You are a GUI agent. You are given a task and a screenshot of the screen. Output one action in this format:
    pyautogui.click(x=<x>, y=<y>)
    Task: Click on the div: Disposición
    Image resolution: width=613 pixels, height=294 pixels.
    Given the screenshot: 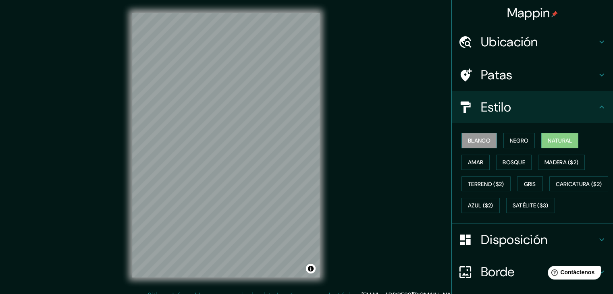 What is the action you would take?
    pyautogui.click(x=532, y=240)
    